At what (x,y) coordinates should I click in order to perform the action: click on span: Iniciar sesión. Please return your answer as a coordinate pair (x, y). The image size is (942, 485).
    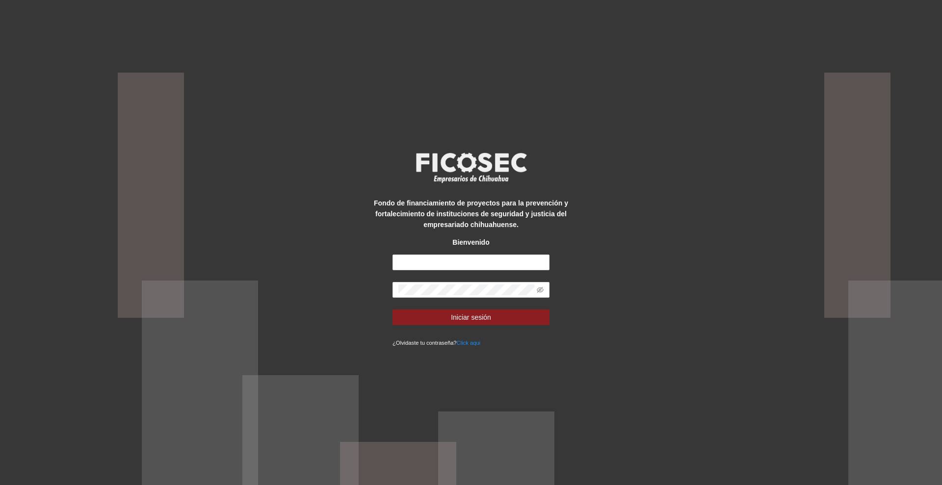
    Looking at the image, I should click on (471, 318).